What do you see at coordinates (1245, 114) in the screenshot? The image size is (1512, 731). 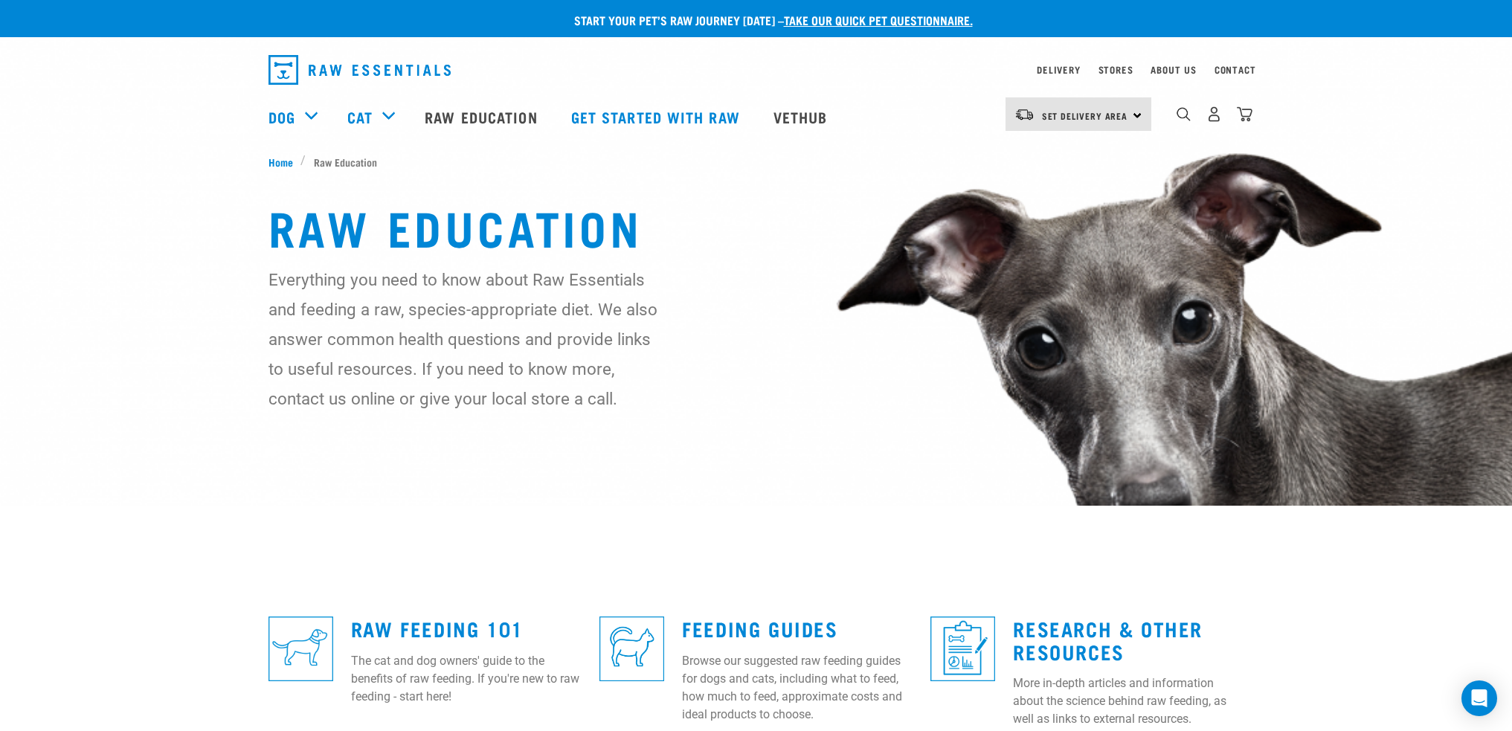 I see `img: home-icon@2x.png` at bounding box center [1245, 114].